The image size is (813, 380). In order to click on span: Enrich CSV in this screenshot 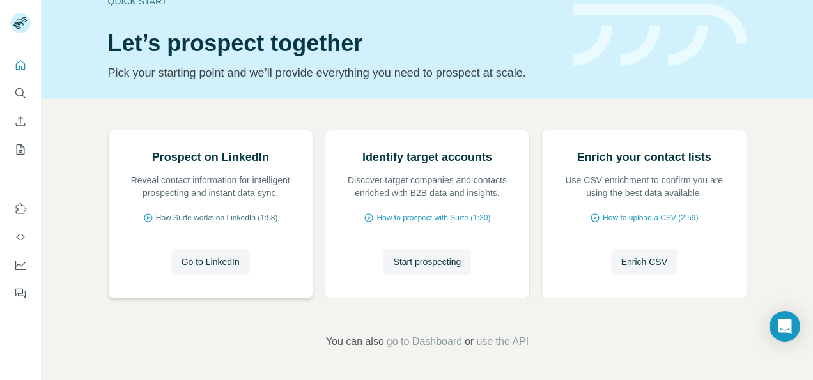, I will do `click(645, 262)`.